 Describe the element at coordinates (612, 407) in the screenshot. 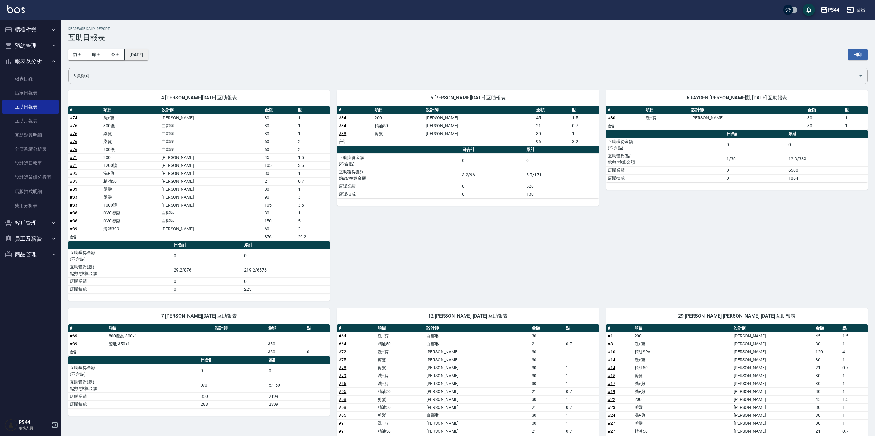

I see `a: #23` at that location.